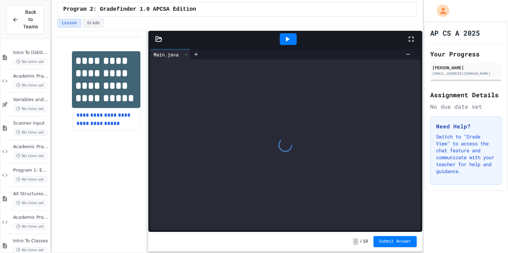  What do you see at coordinates (31, 217) in the screenshot?
I see `span: Academic Practice 3: Average of Digits` at bounding box center [31, 217].